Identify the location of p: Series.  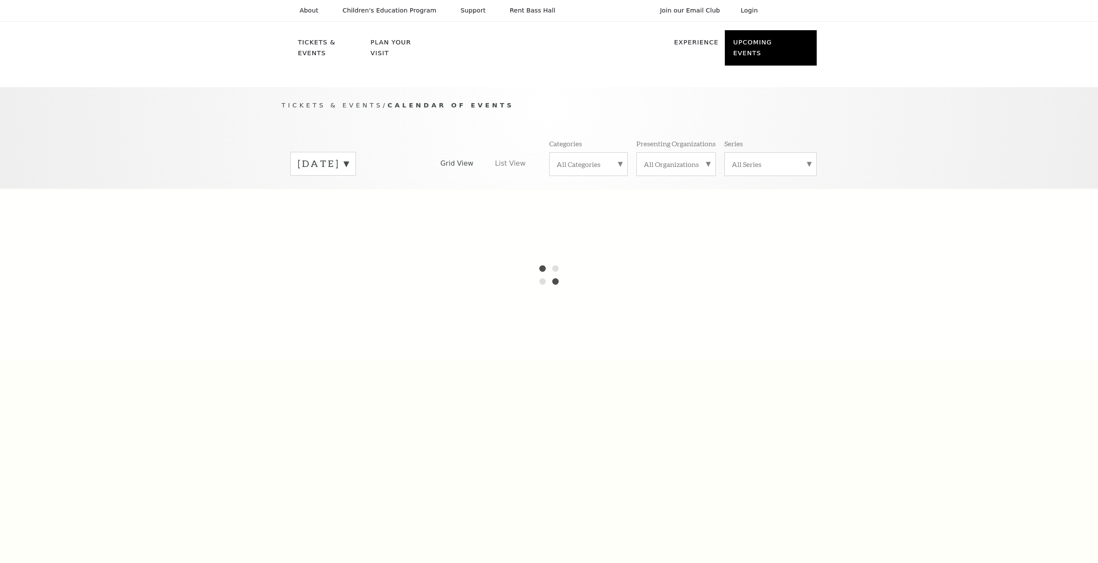
(734, 143).